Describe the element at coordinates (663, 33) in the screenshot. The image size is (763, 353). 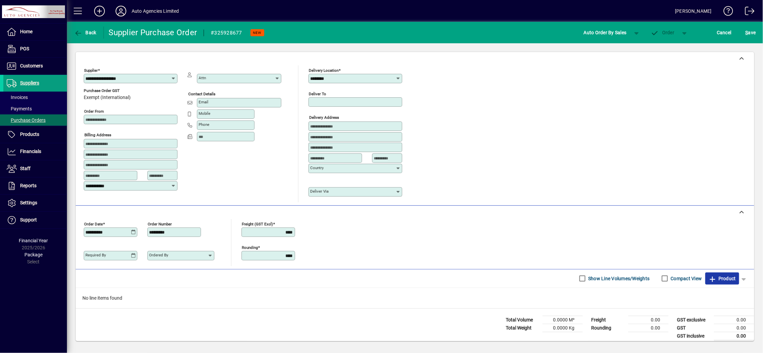
I see `button: Order` at that location.